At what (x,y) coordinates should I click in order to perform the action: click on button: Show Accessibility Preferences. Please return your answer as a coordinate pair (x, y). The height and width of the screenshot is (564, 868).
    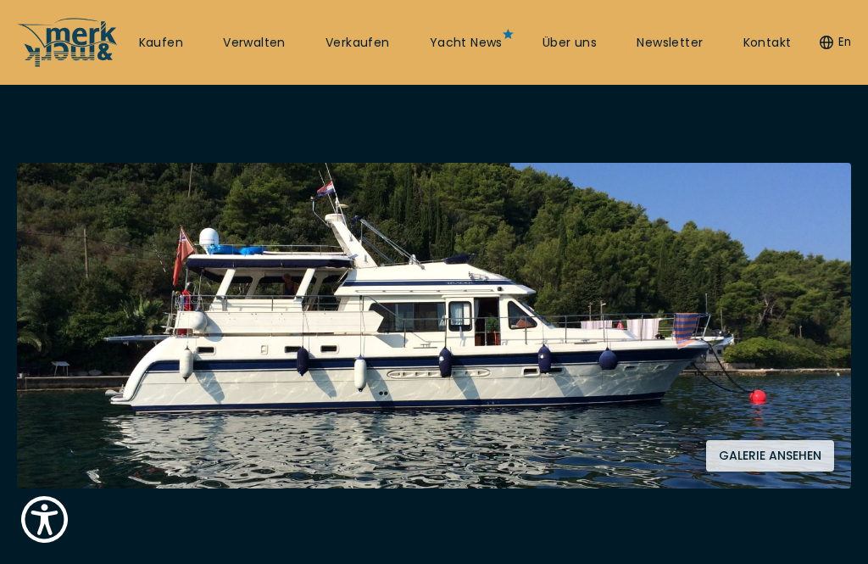
    Looking at the image, I should click on (44, 519).